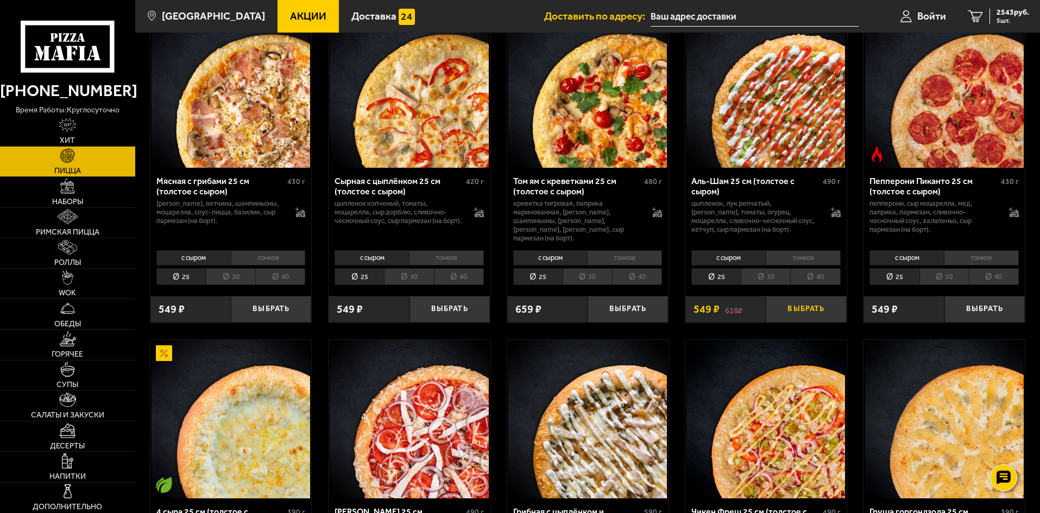 This screenshot has height=513, width=1040. Describe the element at coordinates (934, 217) in the screenshot. I see `p: пепперони, сыр Моцарелла, мед, паприка, пармезан, сливочно-чесночный соус, халапеньо, сыр пармеза...` at that location.